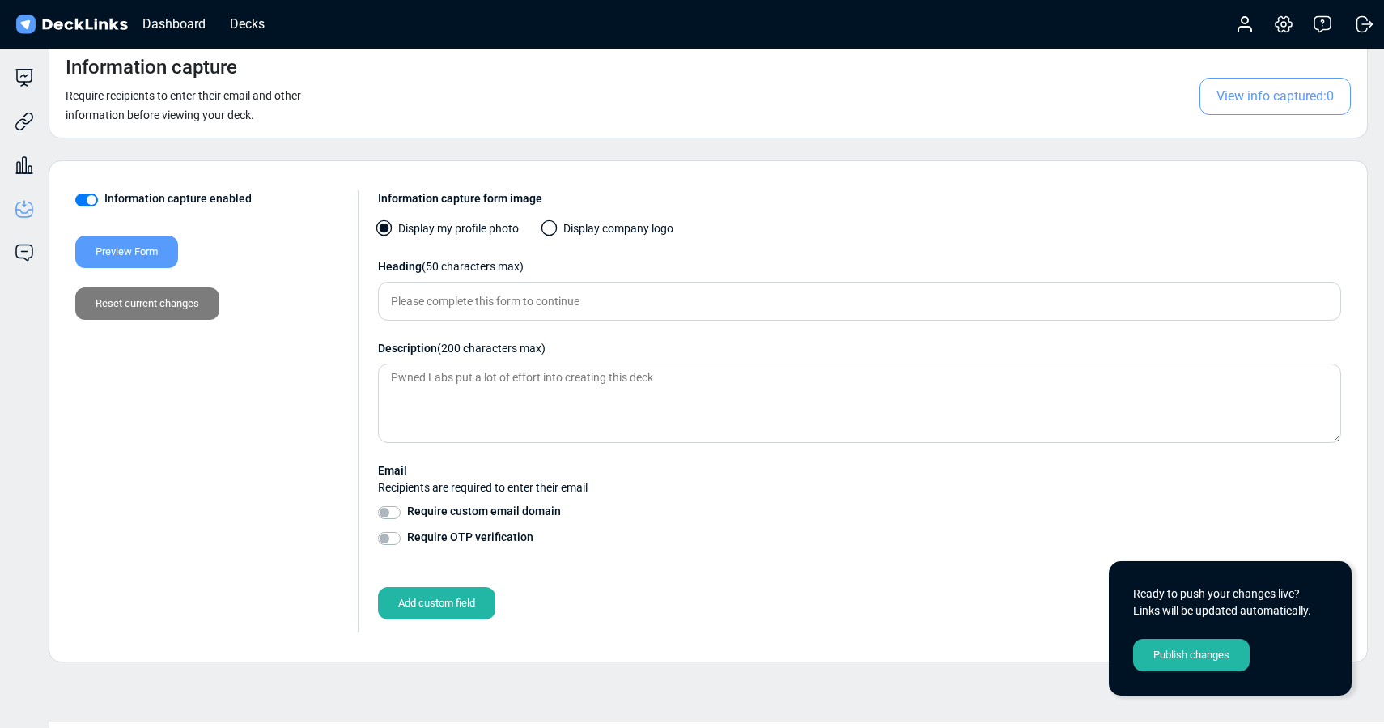  Describe the element at coordinates (147, 304) in the screenshot. I see `div: Reset current changes` at that location.